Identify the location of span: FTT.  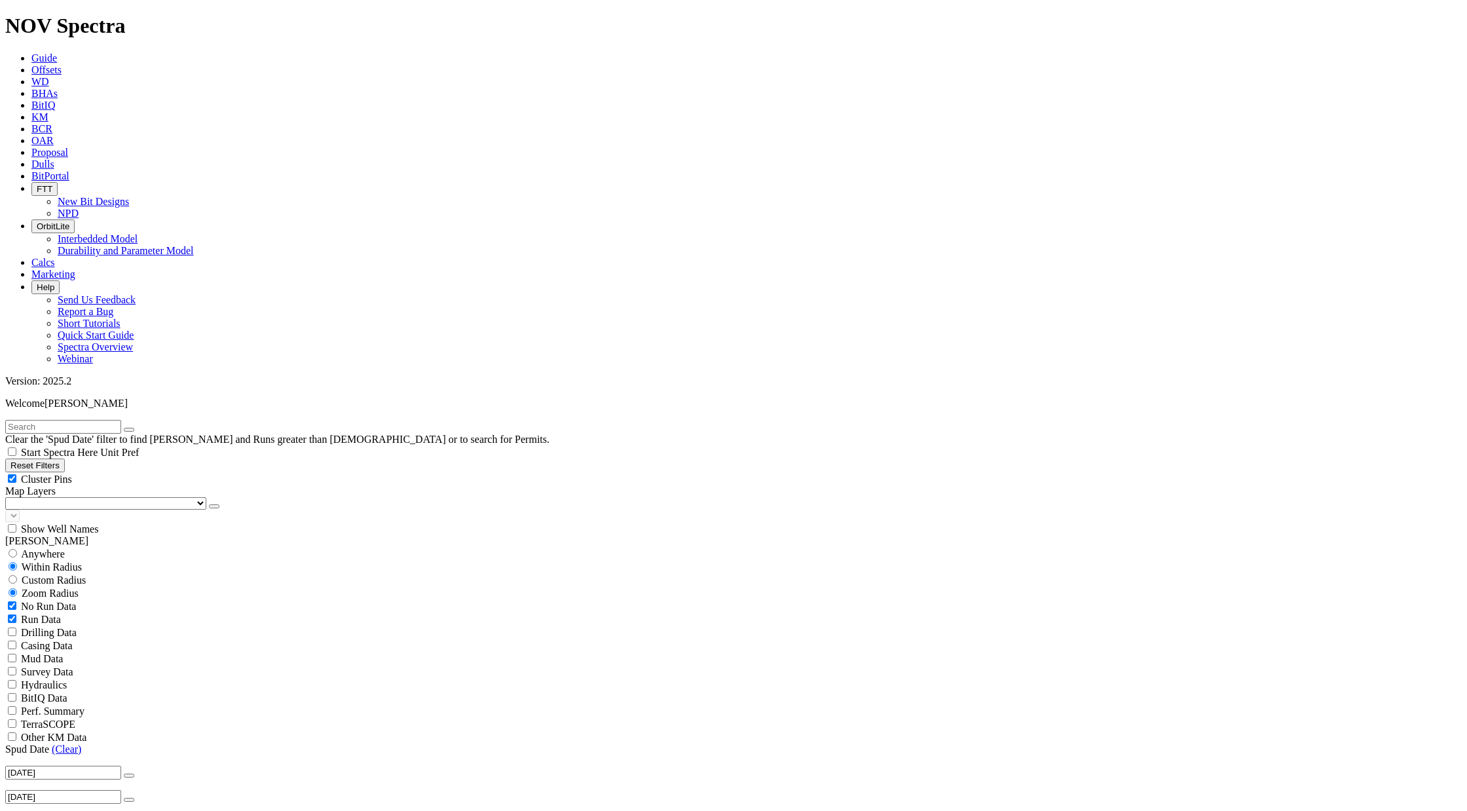
(45, 189).